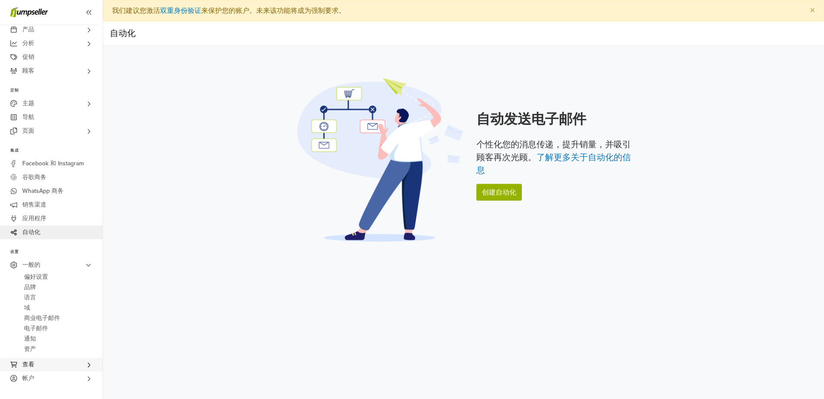  What do you see at coordinates (136, 11) in the screenshot?
I see `font: 我们建议您激活` at bounding box center [136, 11].